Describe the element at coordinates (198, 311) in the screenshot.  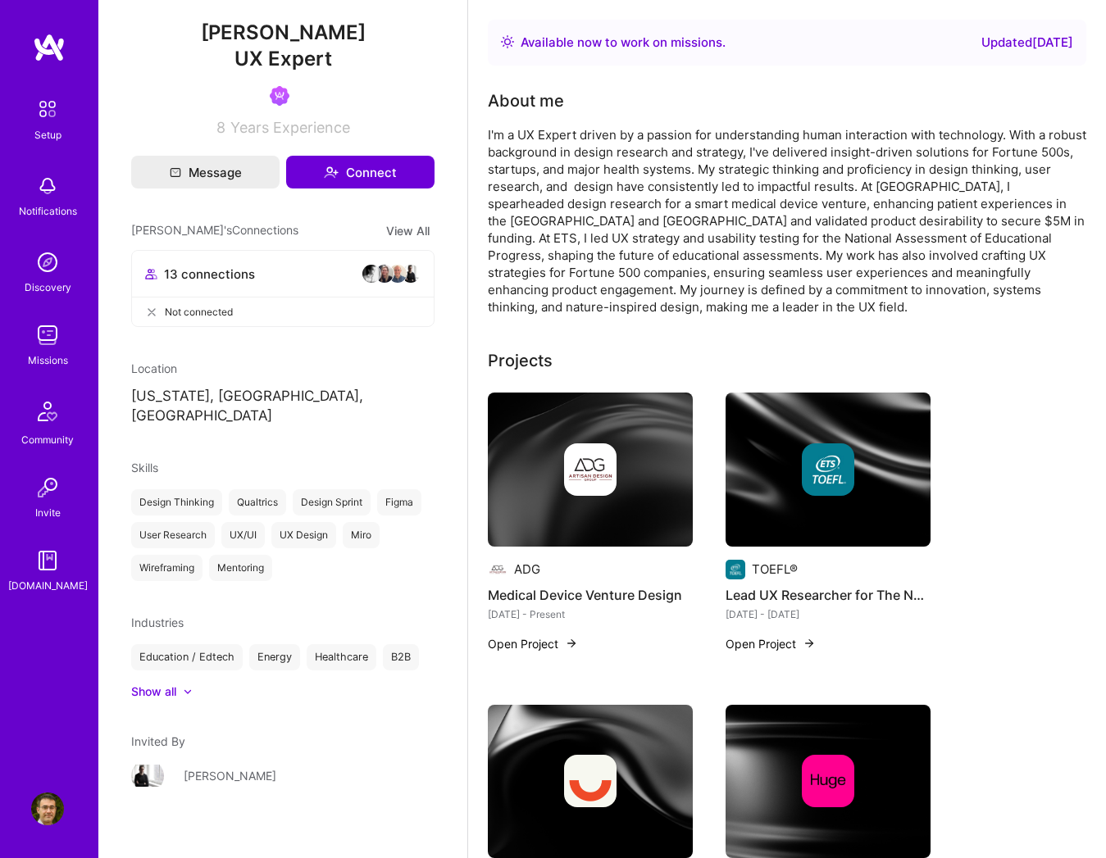
I see `span: Not connected` at that location.